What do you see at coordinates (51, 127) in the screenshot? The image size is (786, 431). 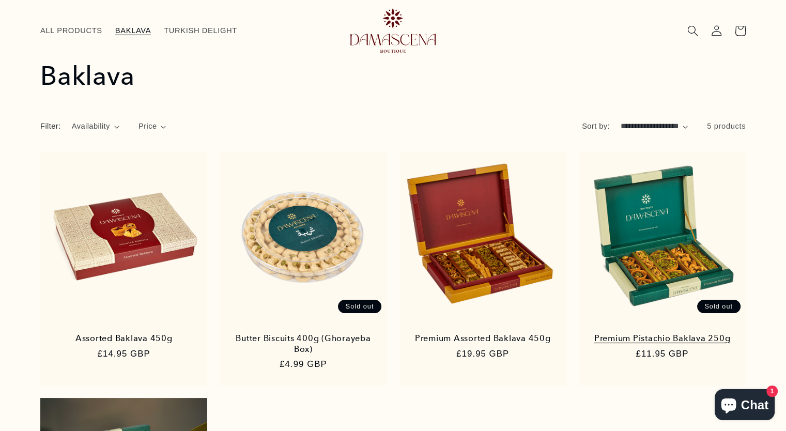 I see `h2: Filter:` at bounding box center [51, 127].